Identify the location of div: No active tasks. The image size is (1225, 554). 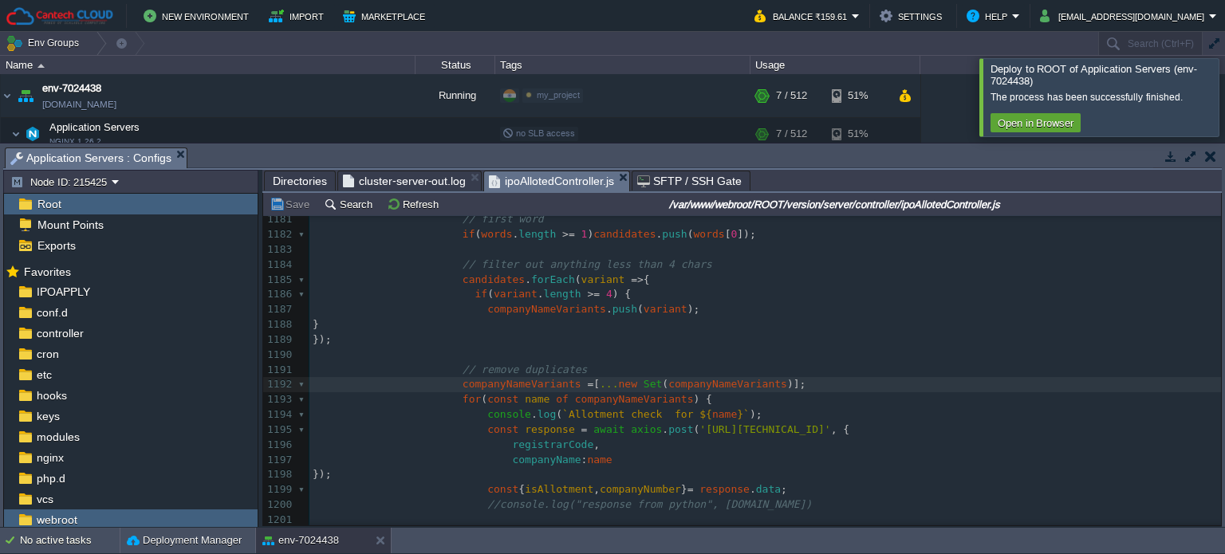
(69, 541).